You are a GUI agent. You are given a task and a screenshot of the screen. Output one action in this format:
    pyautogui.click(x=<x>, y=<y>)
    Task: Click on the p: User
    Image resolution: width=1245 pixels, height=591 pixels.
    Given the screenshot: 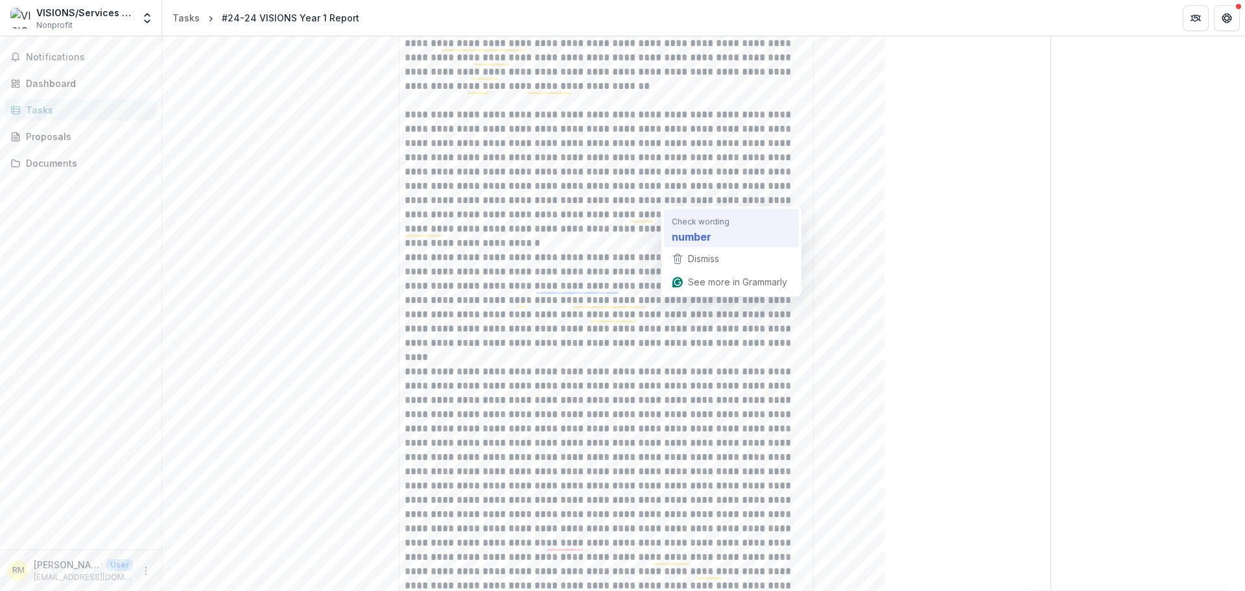 What is the action you would take?
    pyautogui.click(x=119, y=565)
    